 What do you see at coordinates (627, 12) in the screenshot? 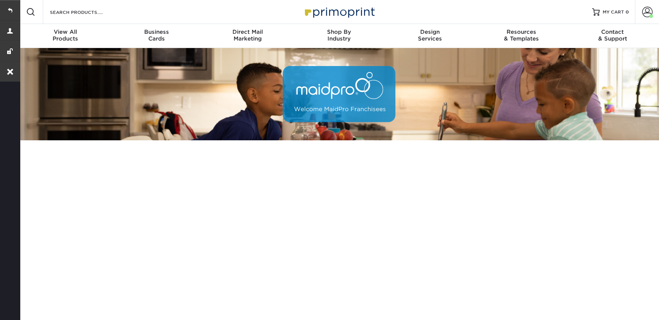
I see `span: 0` at bounding box center [627, 12].